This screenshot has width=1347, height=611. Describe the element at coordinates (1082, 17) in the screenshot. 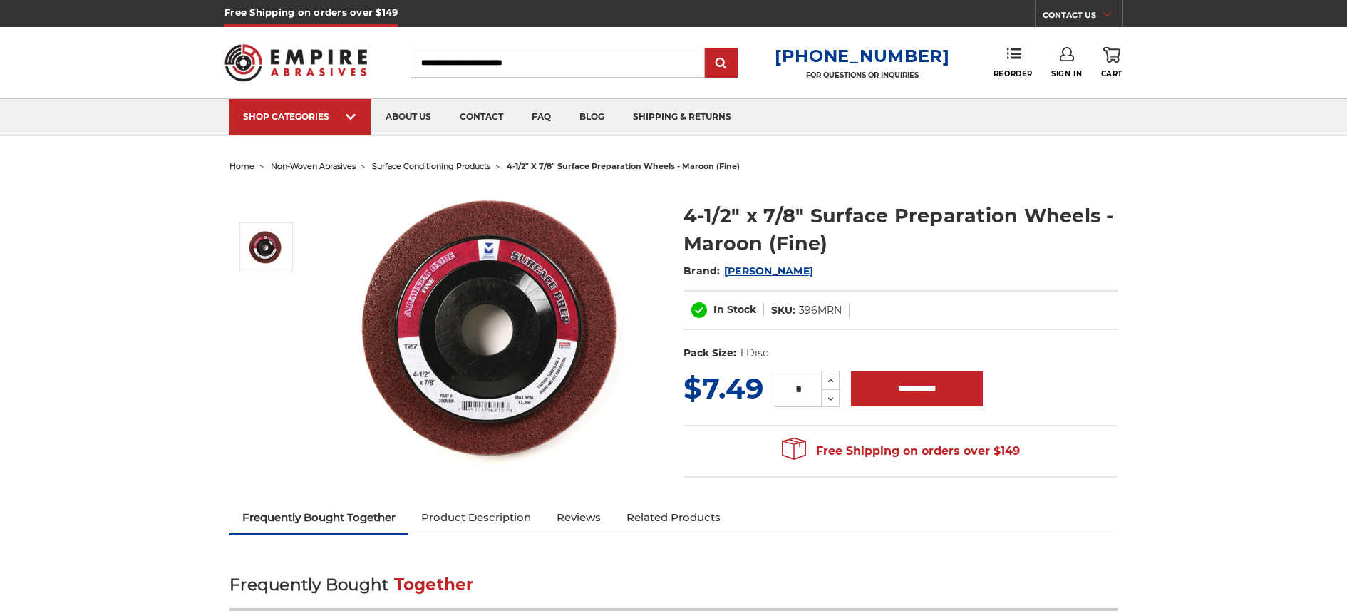

I see `a: CONTACT US` at that location.